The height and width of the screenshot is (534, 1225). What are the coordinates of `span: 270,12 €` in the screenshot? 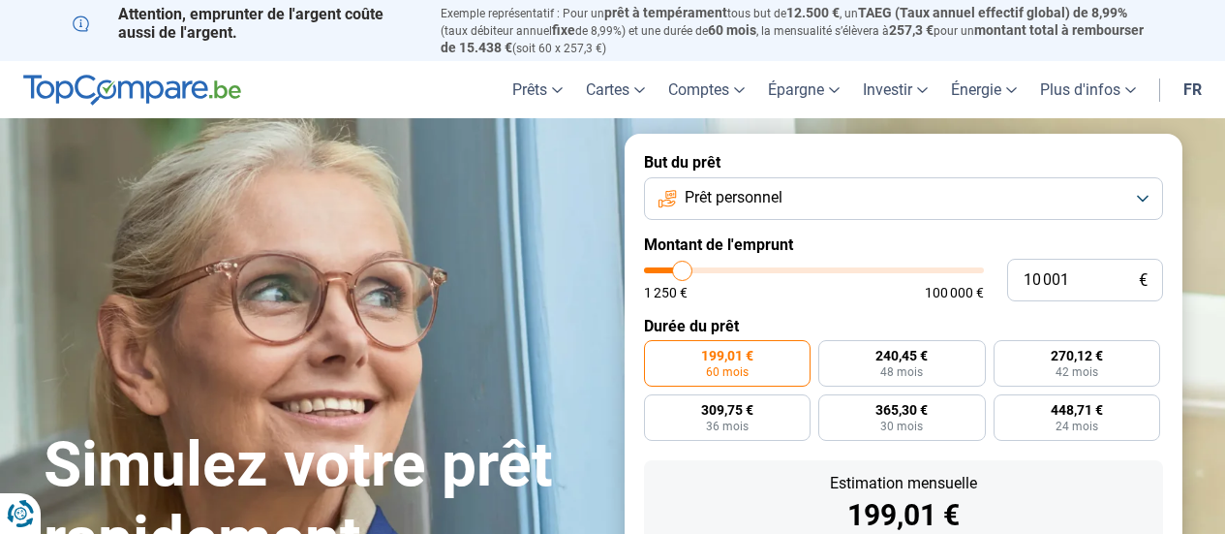 It's located at (1077, 355).